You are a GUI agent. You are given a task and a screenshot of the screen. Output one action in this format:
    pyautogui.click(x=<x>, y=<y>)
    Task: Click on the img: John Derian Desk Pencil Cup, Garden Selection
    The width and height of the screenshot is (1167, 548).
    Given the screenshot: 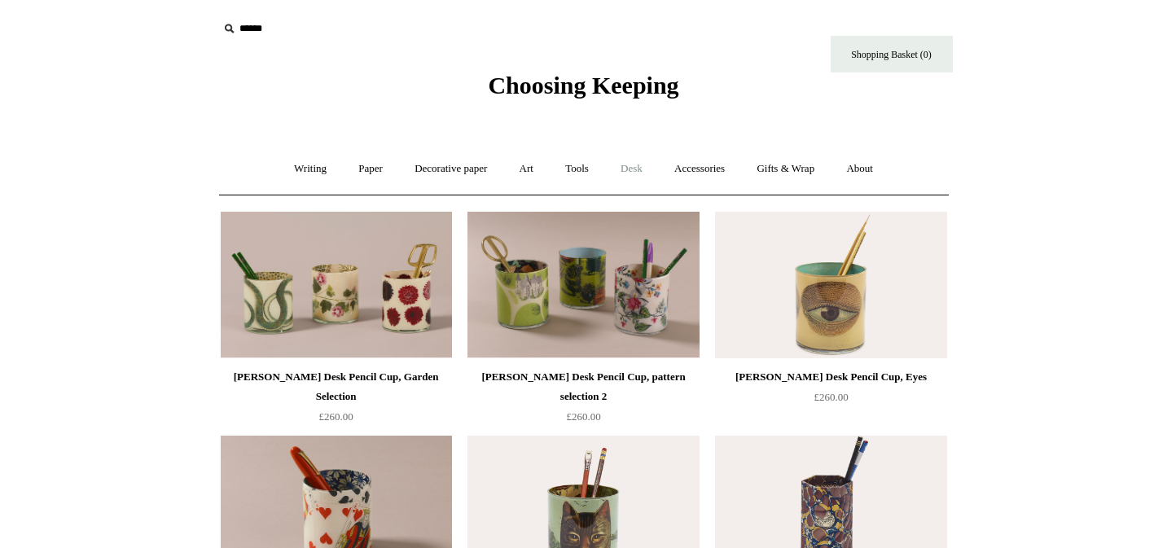 What is the action you would take?
    pyautogui.click(x=336, y=285)
    